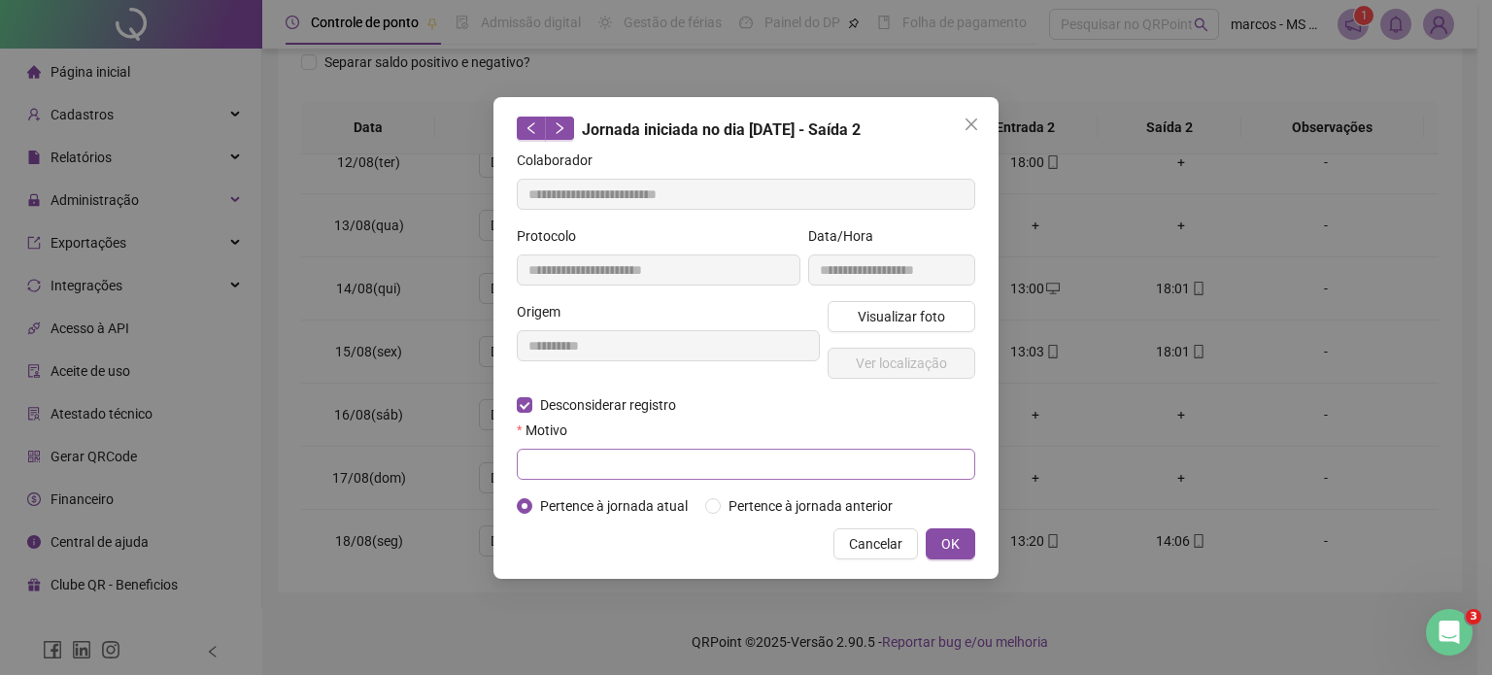 This screenshot has height=675, width=1492. I want to click on span: OK, so click(950, 544).